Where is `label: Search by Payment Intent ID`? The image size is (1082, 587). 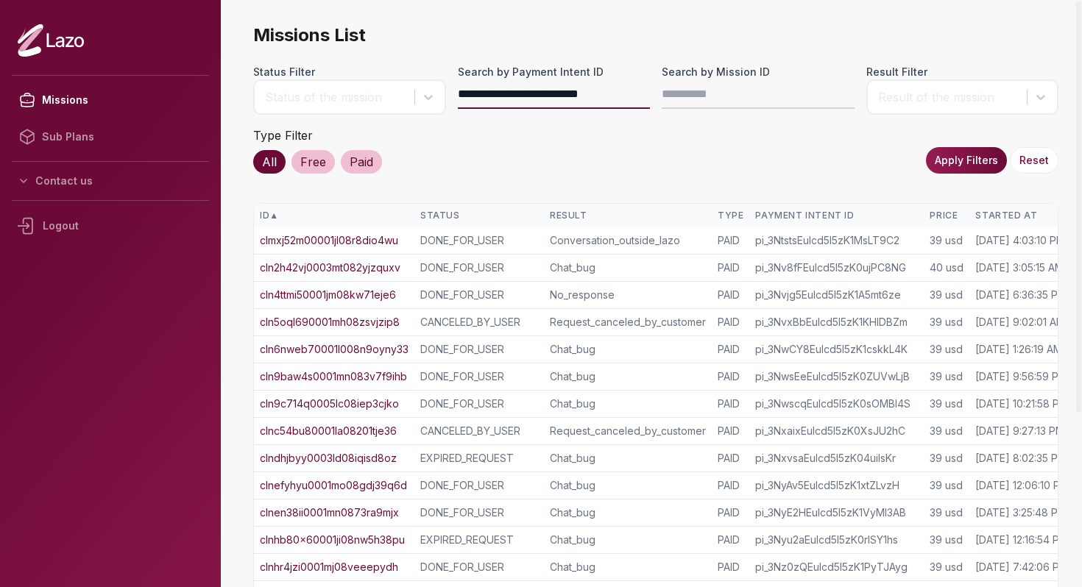 label: Search by Payment Intent ID is located at coordinates (554, 72).